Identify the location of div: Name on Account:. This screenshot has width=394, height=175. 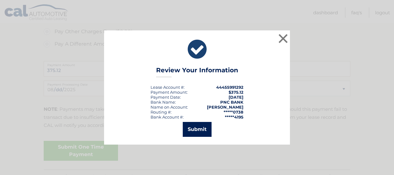
(169, 107).